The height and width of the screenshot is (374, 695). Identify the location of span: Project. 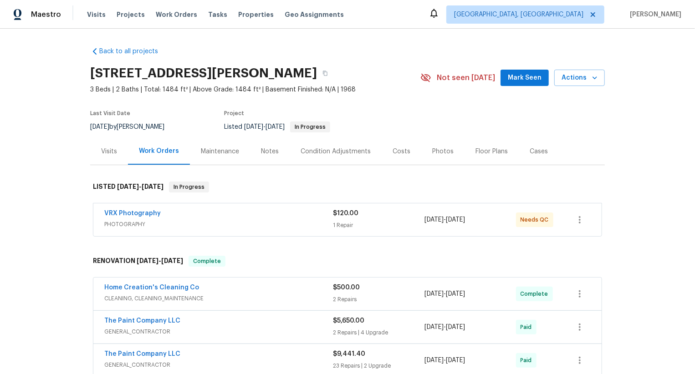
(234, 113).